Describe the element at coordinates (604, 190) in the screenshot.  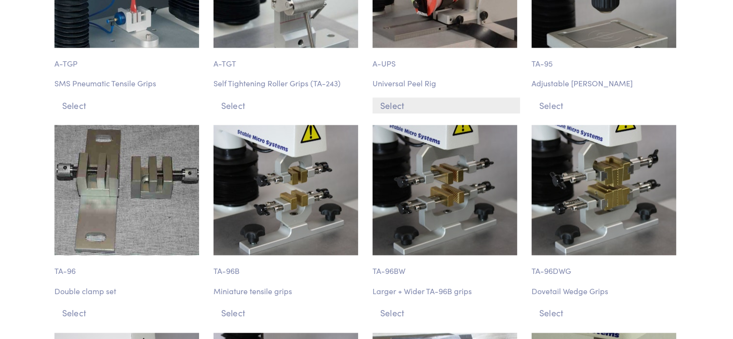
I see `img: ta-96dwg_dovetail-wedge-grips.jpg` at that location.